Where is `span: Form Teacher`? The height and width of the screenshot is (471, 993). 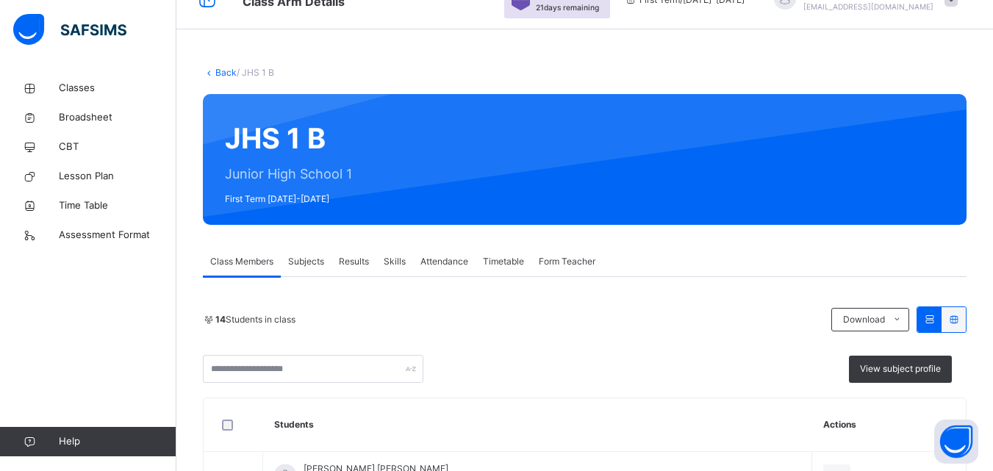
span: Form Teacher is located at coordinates (567, 262).